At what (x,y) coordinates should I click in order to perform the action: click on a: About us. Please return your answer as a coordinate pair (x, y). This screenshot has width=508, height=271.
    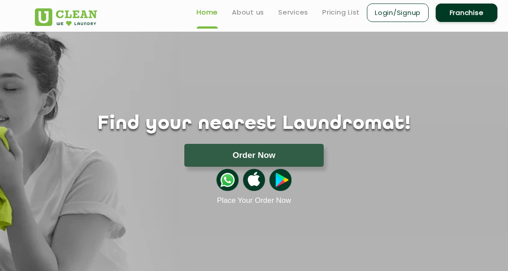
    Looking at the image, I should click on (248, 12).